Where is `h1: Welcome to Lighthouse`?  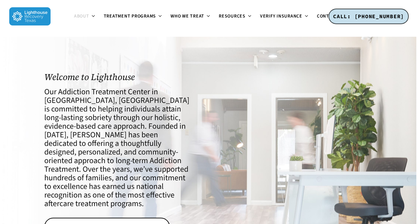 h1: Welcome to Lighthouse is located at coordinates (118, 77).